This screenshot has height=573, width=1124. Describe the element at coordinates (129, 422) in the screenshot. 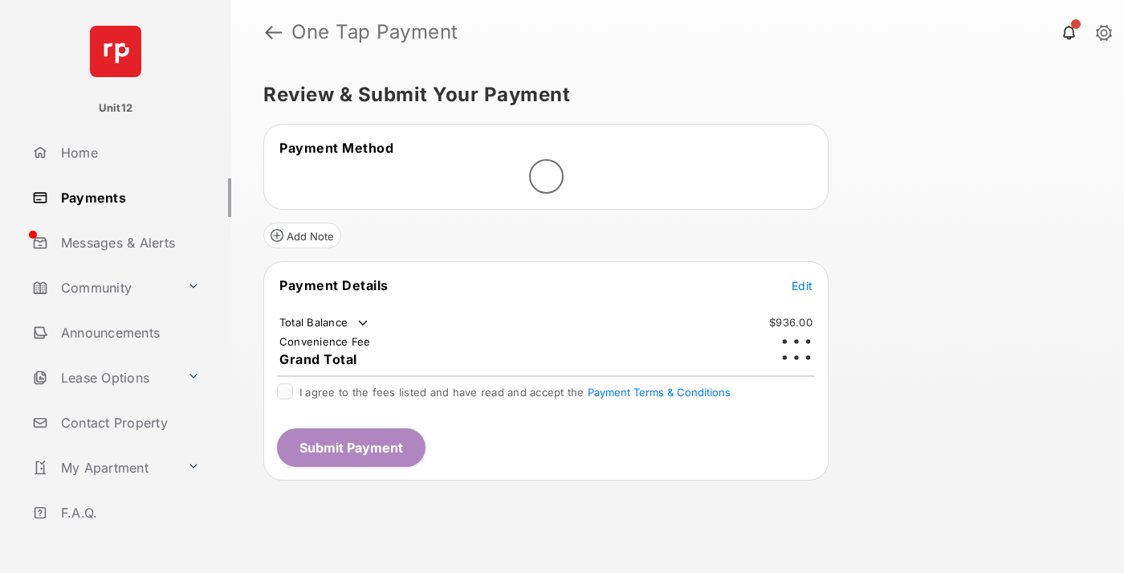

I see `a: Contact Property` at that location.